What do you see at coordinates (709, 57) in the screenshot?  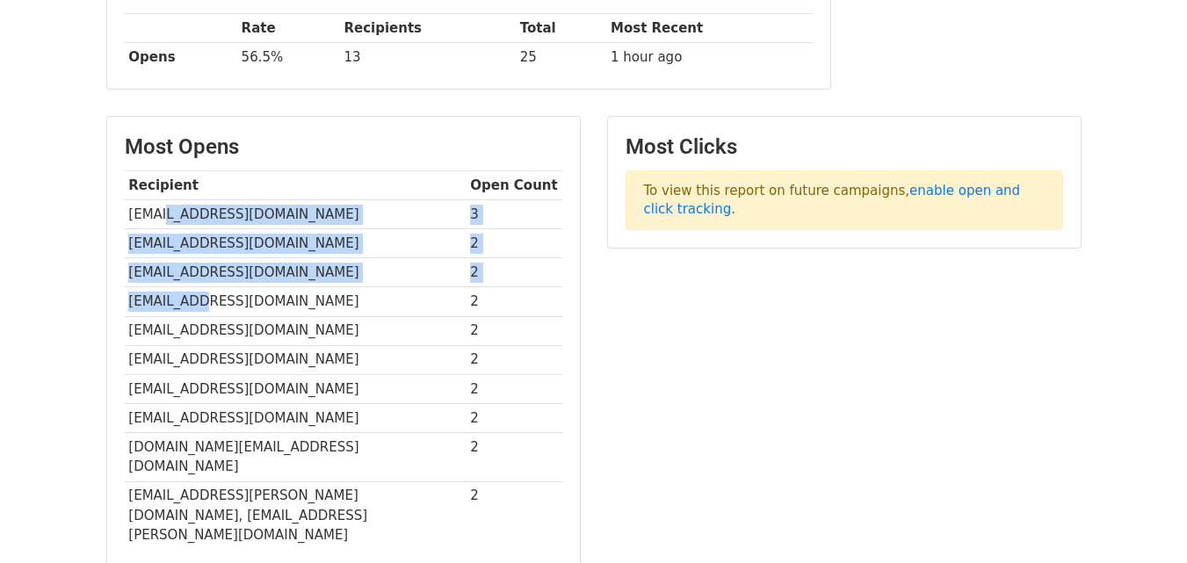 I see `td: 1 hour ago` at bounding box center [709, 57].